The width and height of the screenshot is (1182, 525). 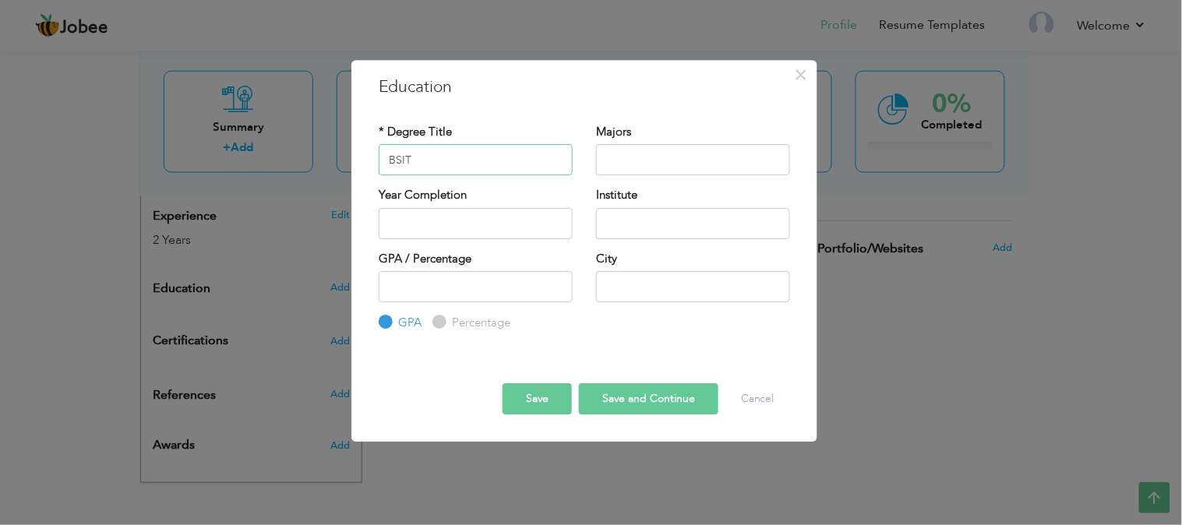 What do you see at coordinates (425, 259) in the screenshot?
I see `label: GPA / Percentage` at bounding box center [425, 259].